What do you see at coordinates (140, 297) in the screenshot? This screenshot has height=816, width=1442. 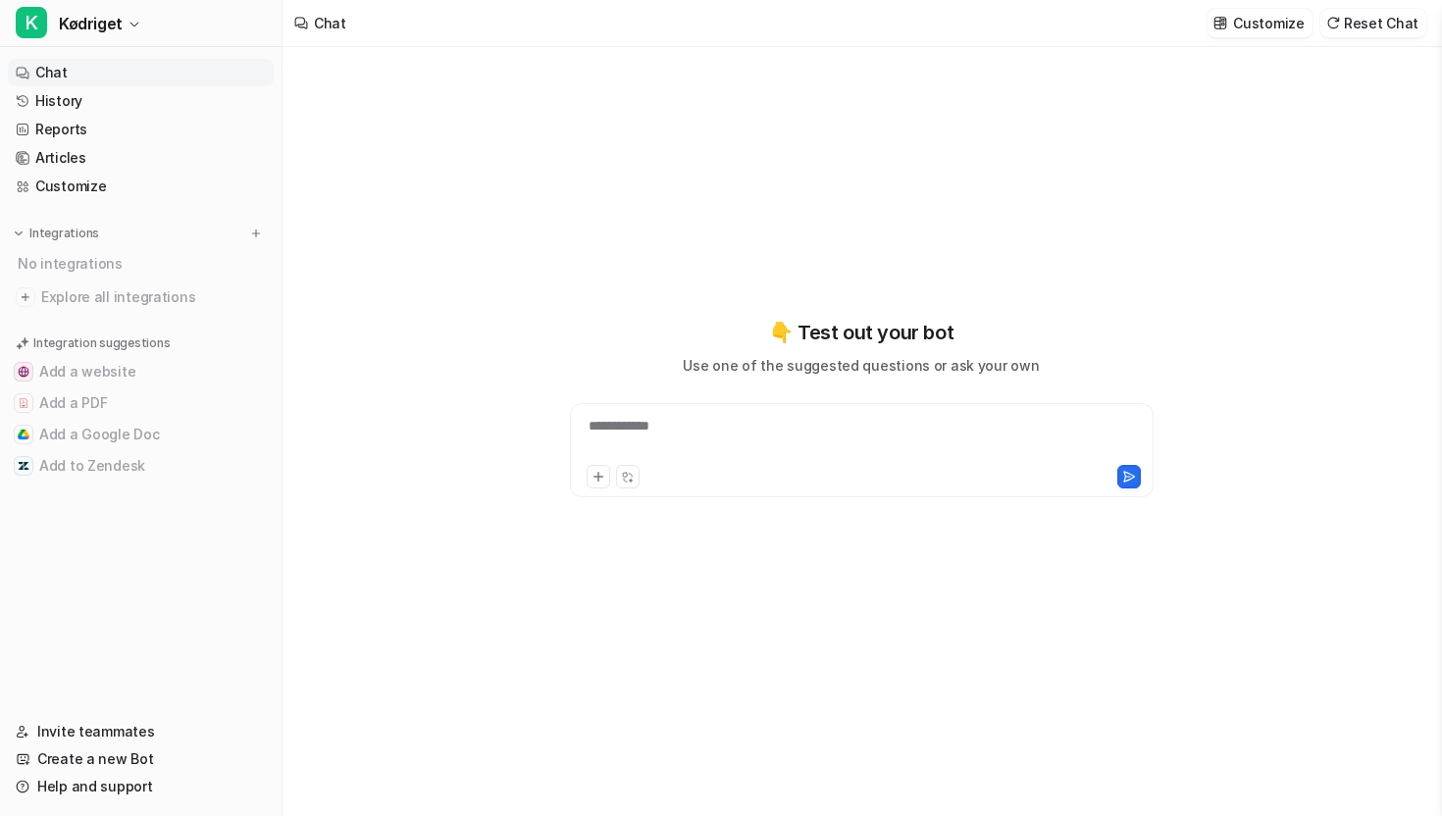 I see `a: Explore all integrations` at bounding box center [140, 297].